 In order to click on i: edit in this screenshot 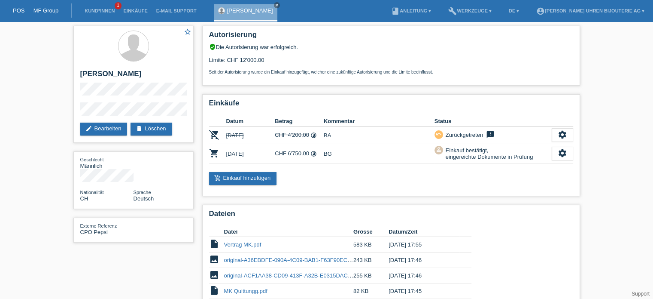, I will do `click(89, 128)`.